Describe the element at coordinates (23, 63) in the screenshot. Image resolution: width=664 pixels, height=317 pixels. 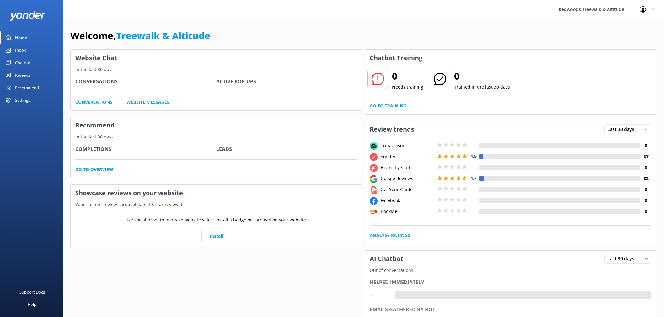
I see `div: Chatbot` at that location.